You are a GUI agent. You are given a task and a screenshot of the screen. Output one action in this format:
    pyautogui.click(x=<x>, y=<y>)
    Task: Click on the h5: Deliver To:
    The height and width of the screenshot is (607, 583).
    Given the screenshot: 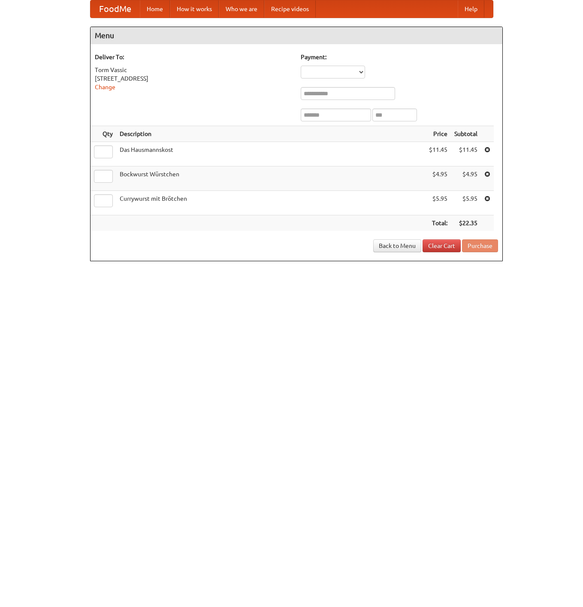 What is the action you would take?
    pyautogui.click(x=193, y=57)
    